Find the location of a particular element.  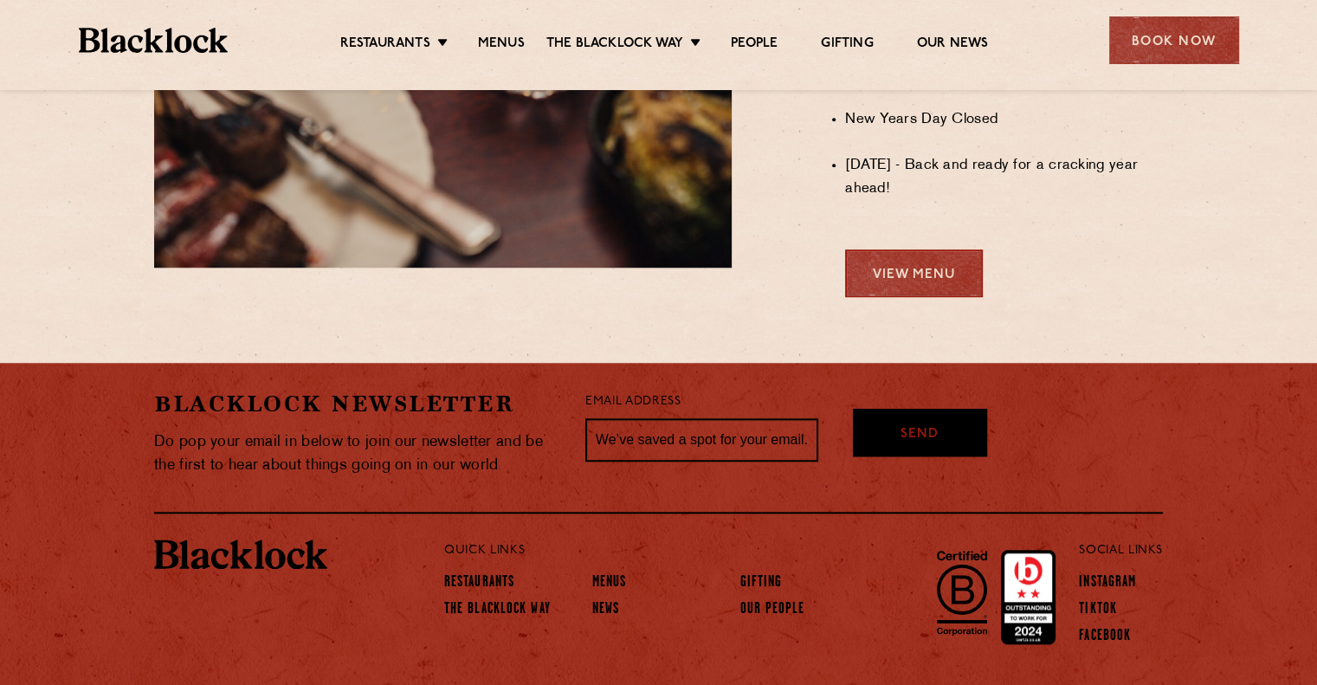

div: Book Now is located at coordinates (1174, 40).